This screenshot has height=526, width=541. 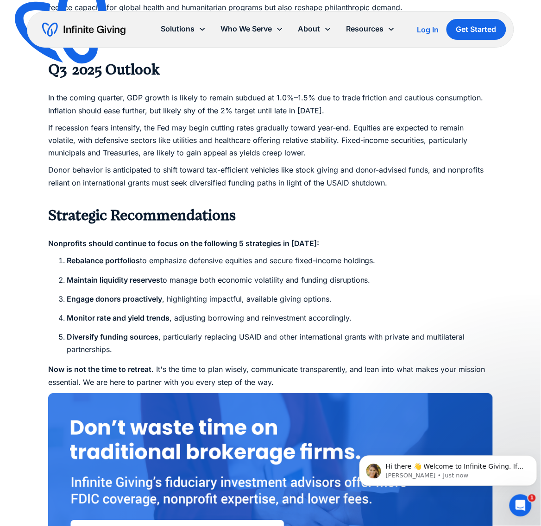 What do you see at coordinates (532, 499) in the screenshot?
I see `span: 1` at bounding box center [532, 499].